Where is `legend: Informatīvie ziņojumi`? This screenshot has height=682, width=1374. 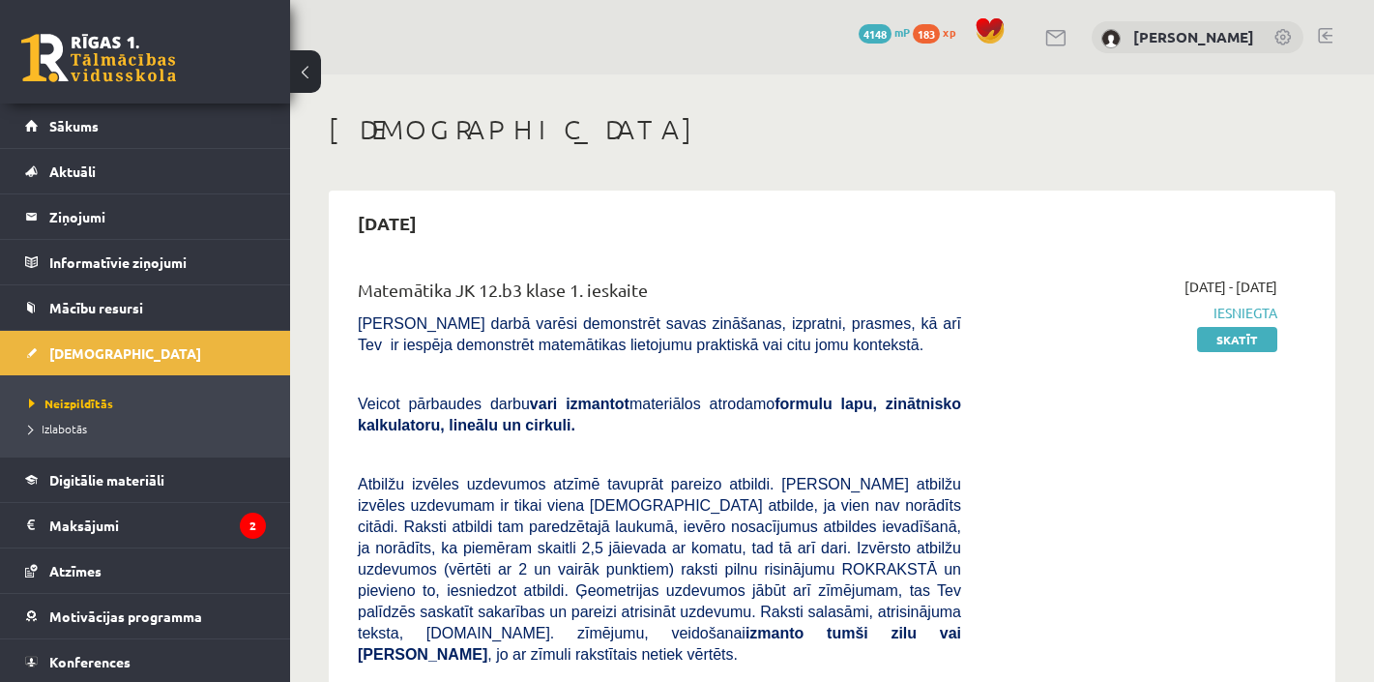 legend: Informatīvie ziņojumi is located at coordinates (158, 262).